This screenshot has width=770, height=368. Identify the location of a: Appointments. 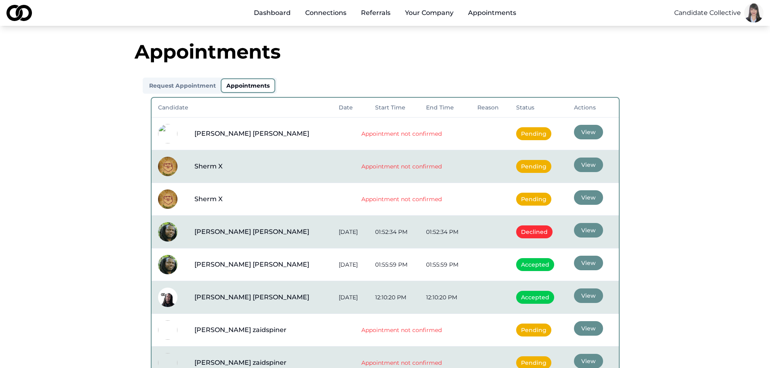
(492, 13).